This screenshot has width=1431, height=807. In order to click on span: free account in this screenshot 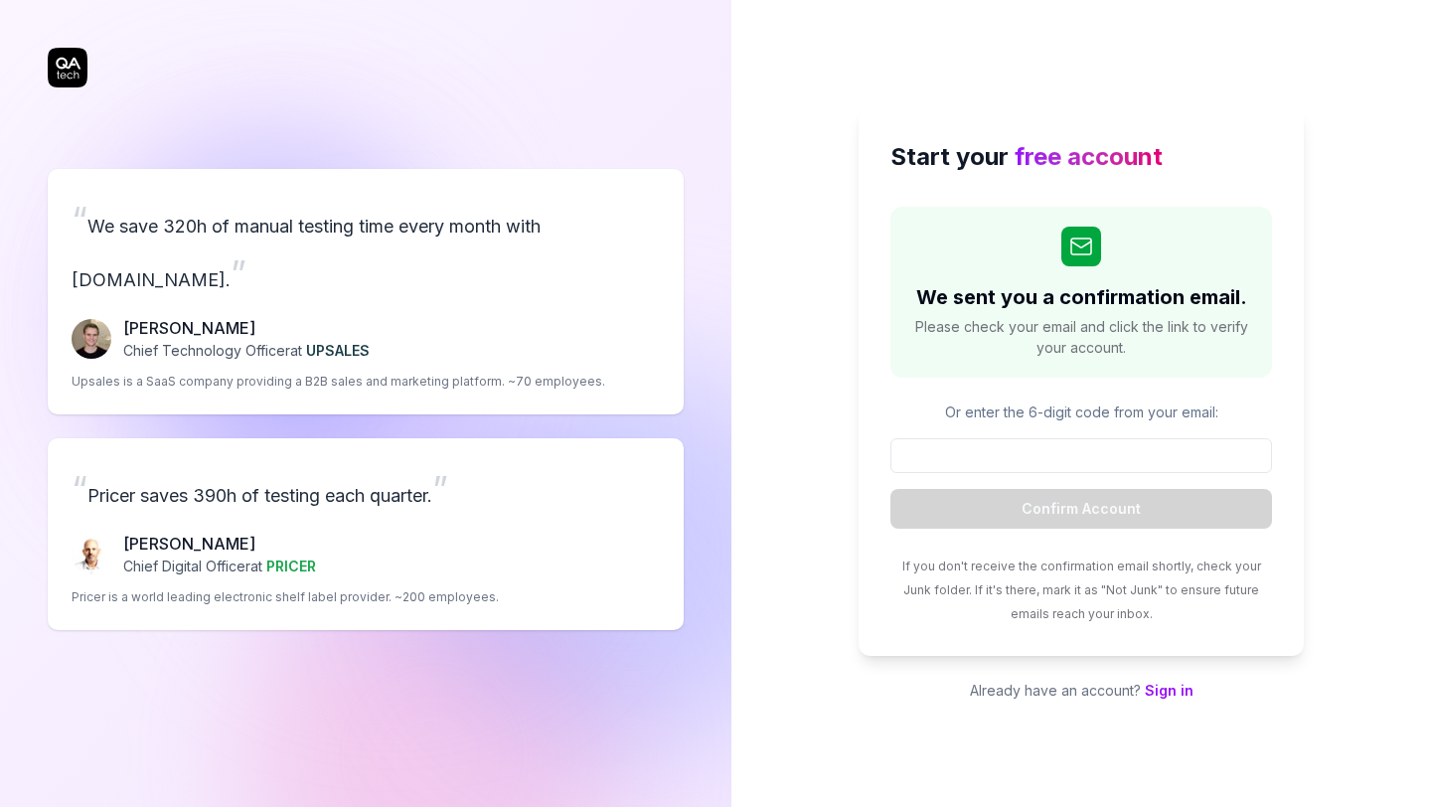, I will do `click(1088, 156)`.